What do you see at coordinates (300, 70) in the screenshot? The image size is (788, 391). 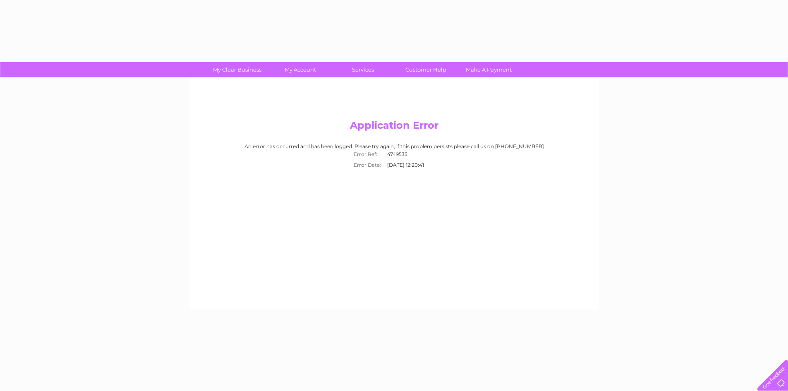 I see `a: My Account` at bounding box center [300, 70].